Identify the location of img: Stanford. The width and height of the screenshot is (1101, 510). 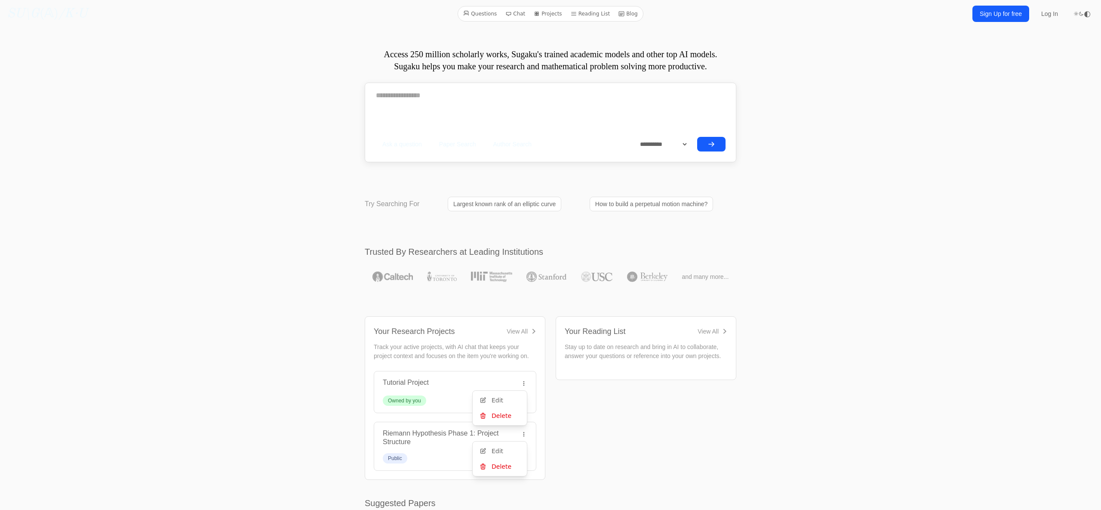
(546, 277).